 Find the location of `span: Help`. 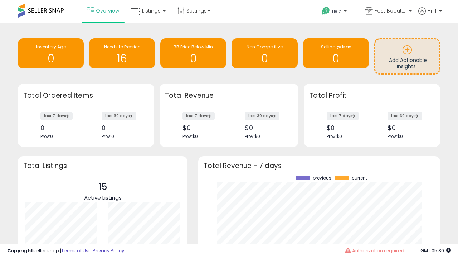

span: Help is located at coordinates (337, 11).